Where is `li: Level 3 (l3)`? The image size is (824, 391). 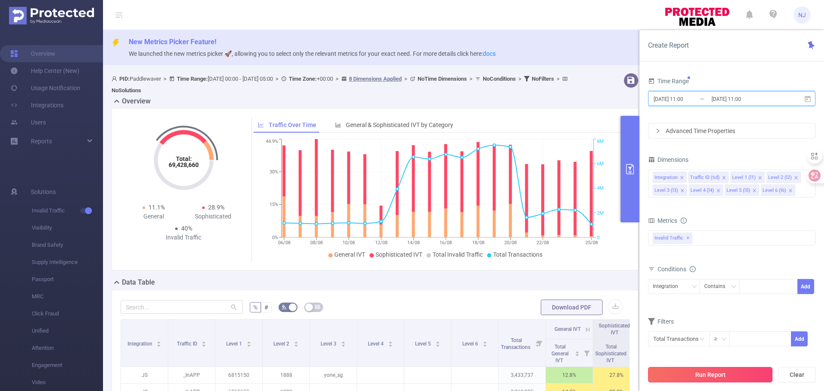 li: Level 3 (l3) is located at coordinates (670, 190).